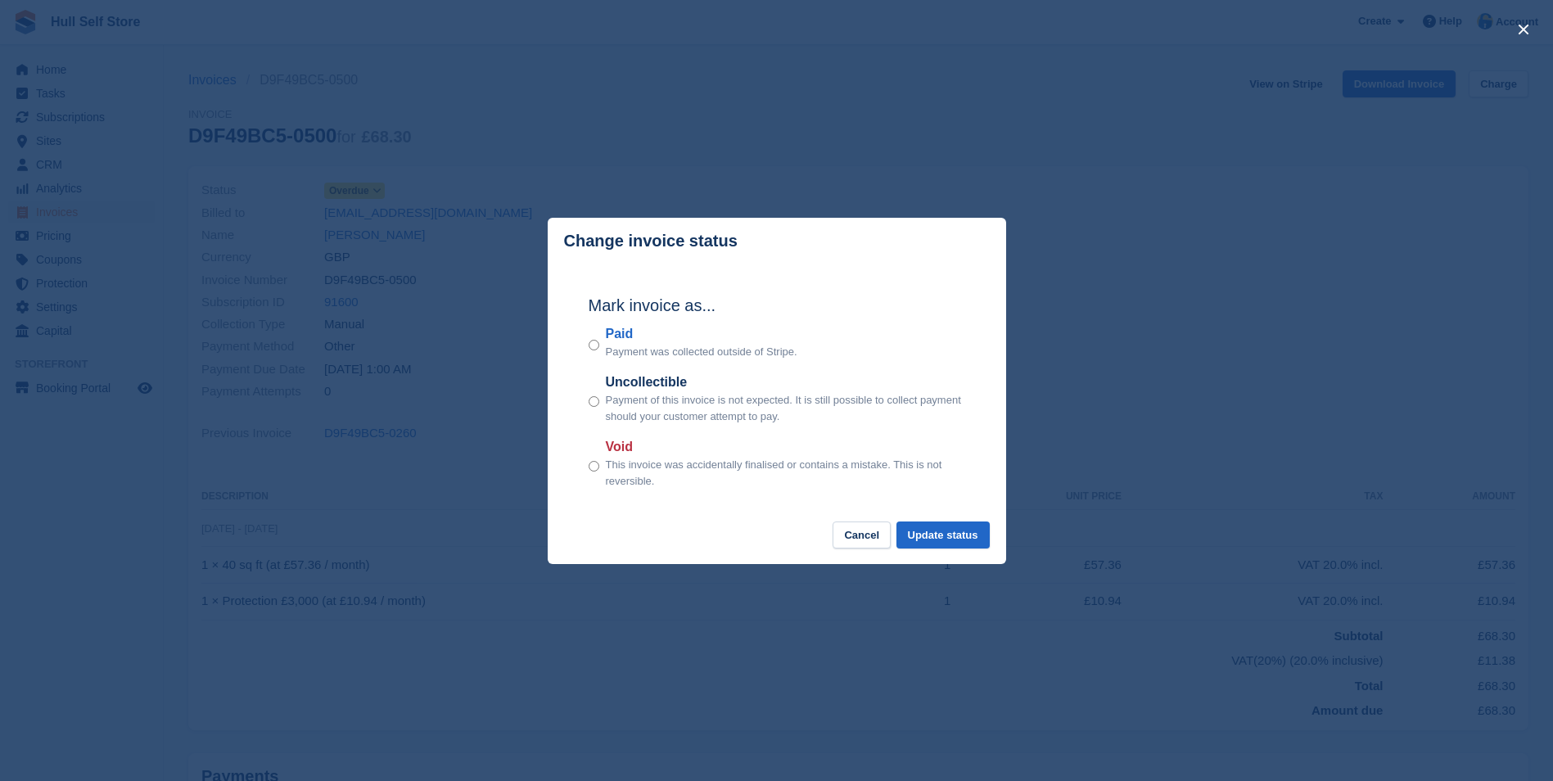 Image resolution: width=1553 pixels, height=781 pixels. Describe the element at coordinates (651, 241) in the screenshot. I see `p: Change invoice status` at that location.